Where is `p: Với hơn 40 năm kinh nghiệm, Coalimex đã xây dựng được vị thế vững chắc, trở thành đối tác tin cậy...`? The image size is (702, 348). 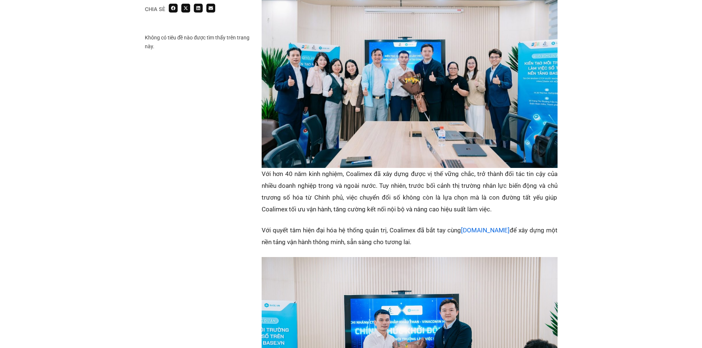
p: Với hơn 40 năm kinh nghiệm, Coalimex đã xây dựng được vị thế vững chắc, trở thành đối tác tin cậy... is located at coordinates (409, 192).